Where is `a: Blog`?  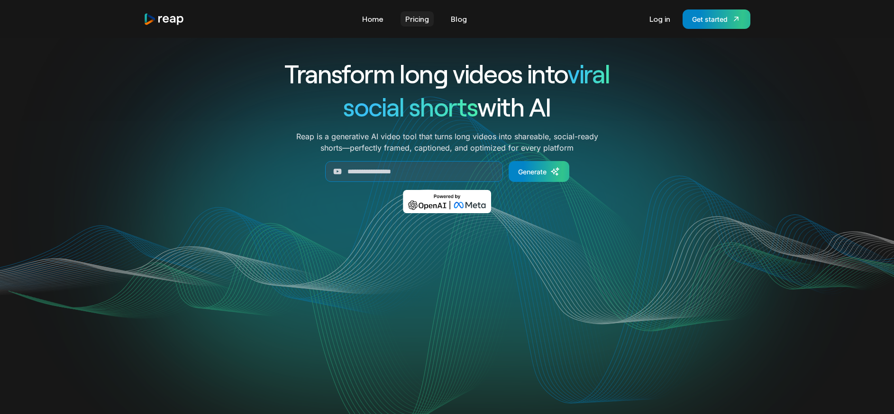 a: Blog is located at coordinates (459, 19).